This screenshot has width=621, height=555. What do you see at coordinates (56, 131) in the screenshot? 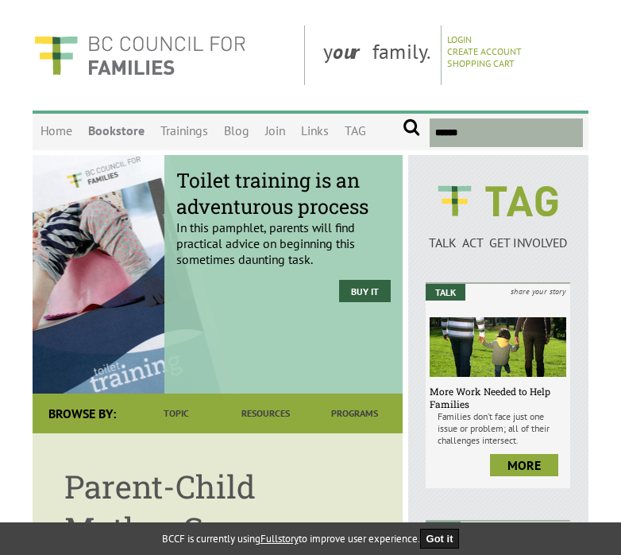
I see `a: Home` at bounding box center [56, 131].